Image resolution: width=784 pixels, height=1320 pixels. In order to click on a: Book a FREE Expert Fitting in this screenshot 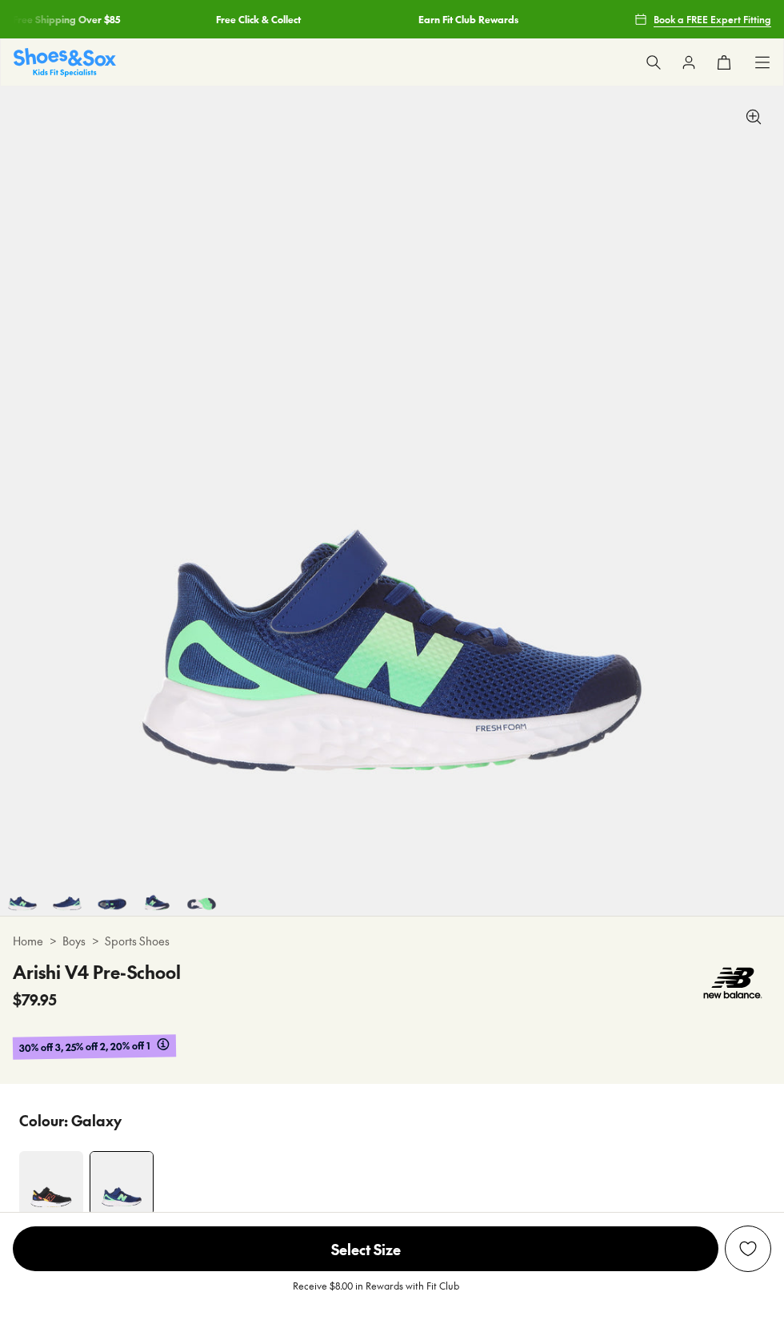, I will do `click(703, 19)`.